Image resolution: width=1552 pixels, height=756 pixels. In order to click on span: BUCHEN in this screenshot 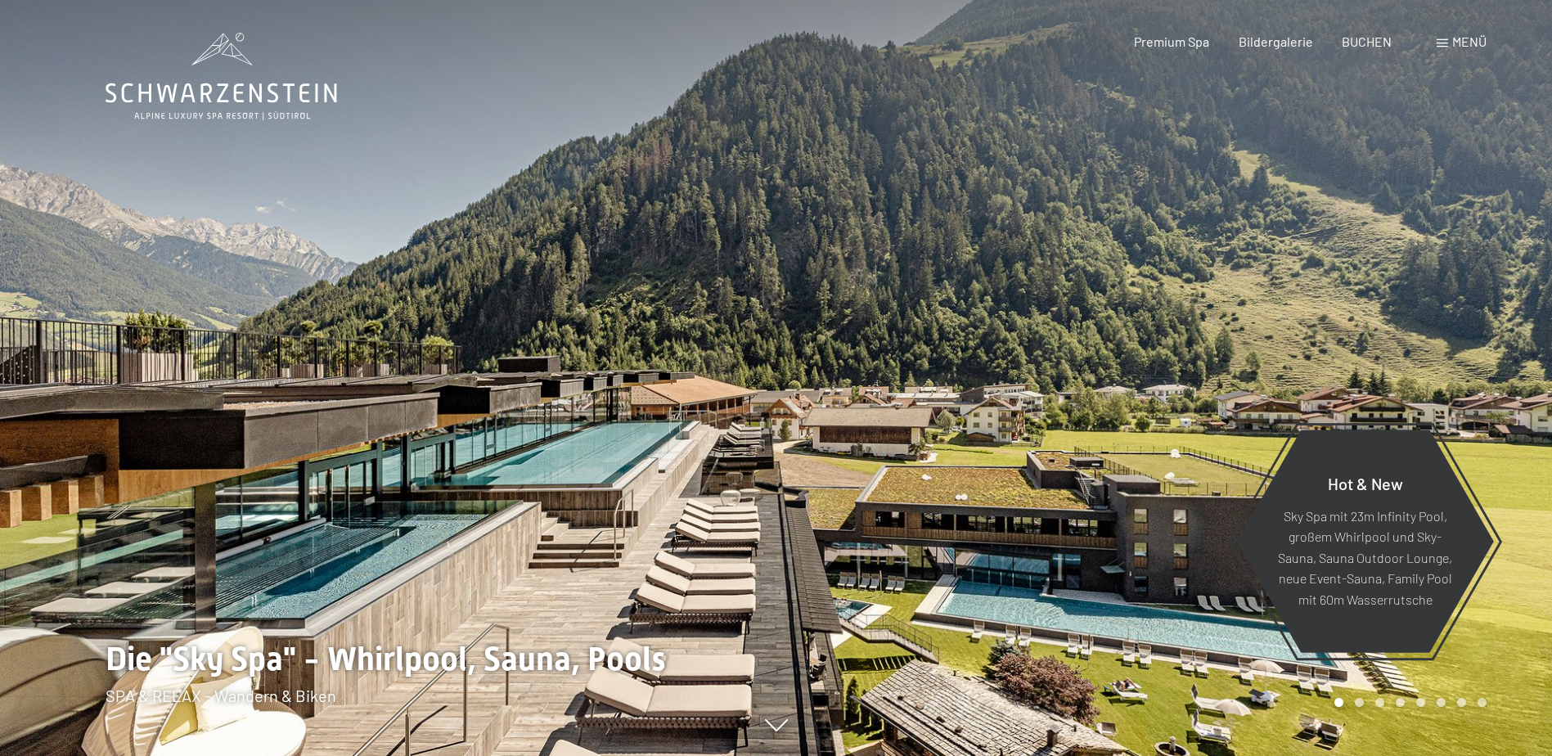, I will do `click(1366, 41)`.